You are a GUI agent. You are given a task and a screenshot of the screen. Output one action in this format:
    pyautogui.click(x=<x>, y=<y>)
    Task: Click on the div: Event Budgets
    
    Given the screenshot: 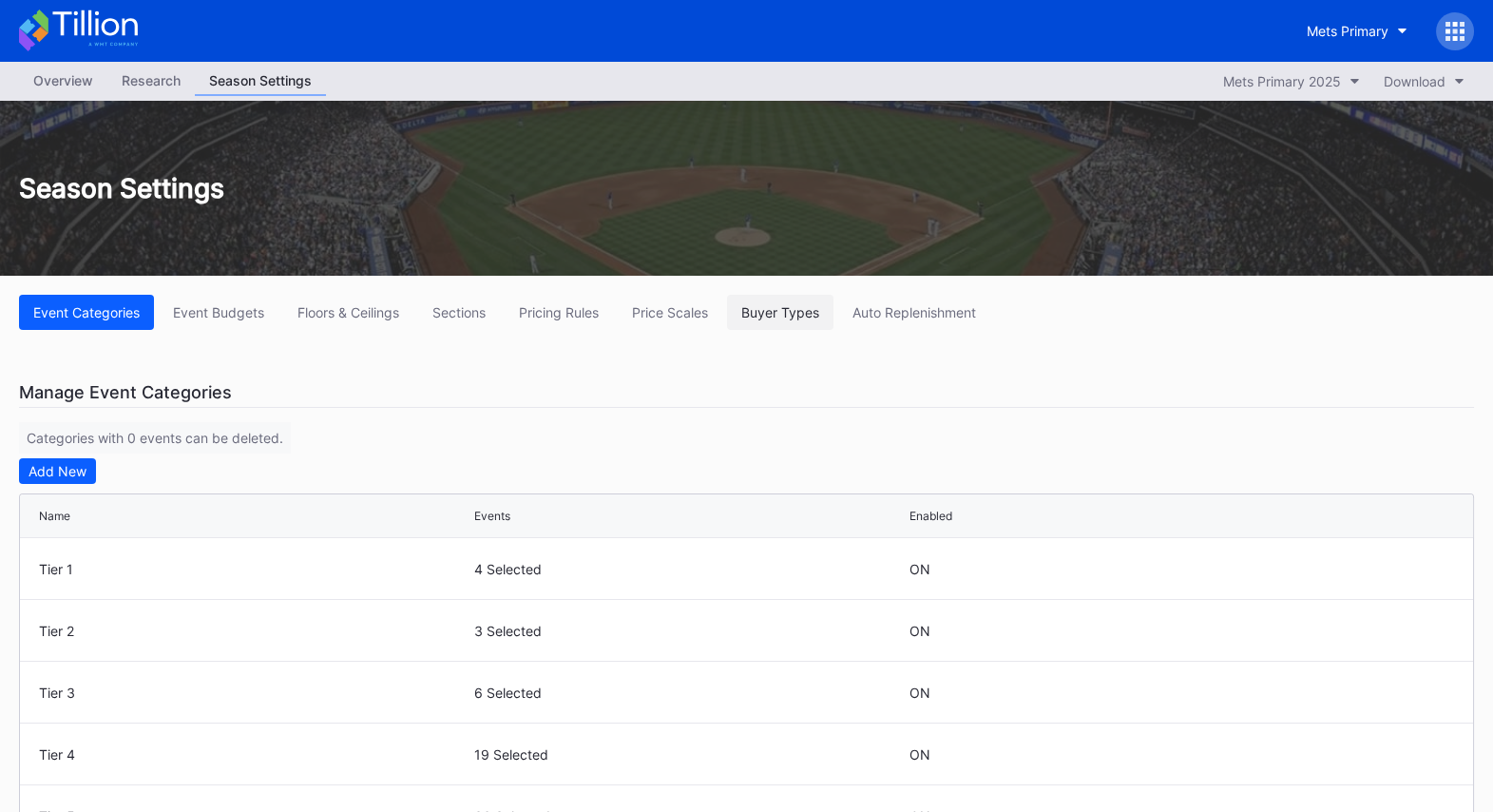 What is the action you would take?
    pyautogui.click(x=219, y=312)
    